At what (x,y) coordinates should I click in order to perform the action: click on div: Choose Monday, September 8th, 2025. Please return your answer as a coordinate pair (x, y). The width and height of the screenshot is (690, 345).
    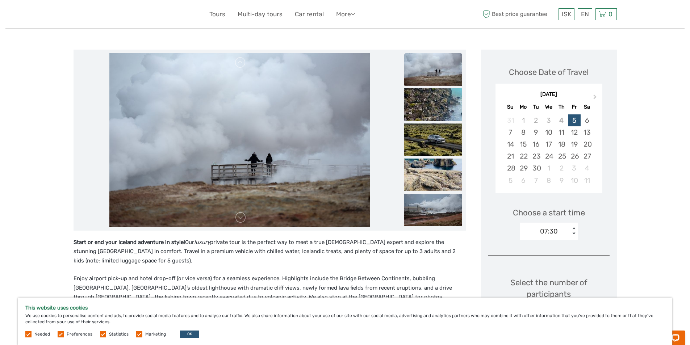
    Looking at the image, I should click on (523, 132).